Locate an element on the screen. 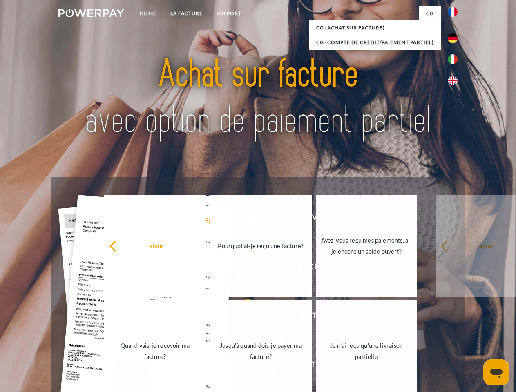  img: title-powerpay_fr.svg is located at coordinates (258, 98).